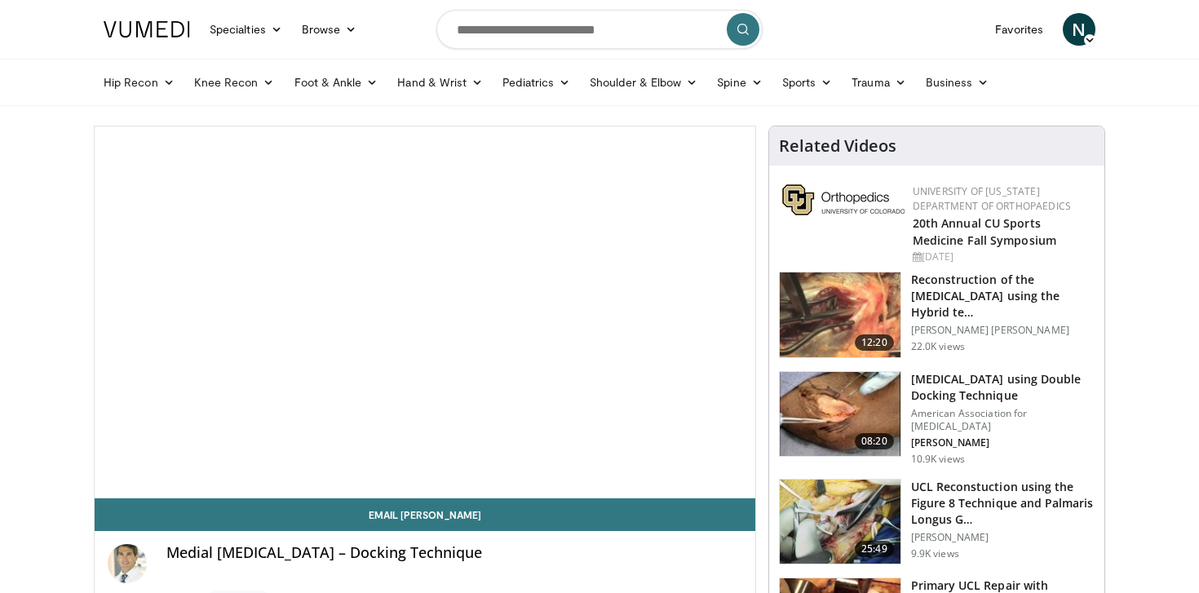 The height and width of the screenshot is (593, 1199). What do you see at coordinates (536, 82) in the screenshot?
I see `a: Pediatrics` at bounding box center [536, 82].